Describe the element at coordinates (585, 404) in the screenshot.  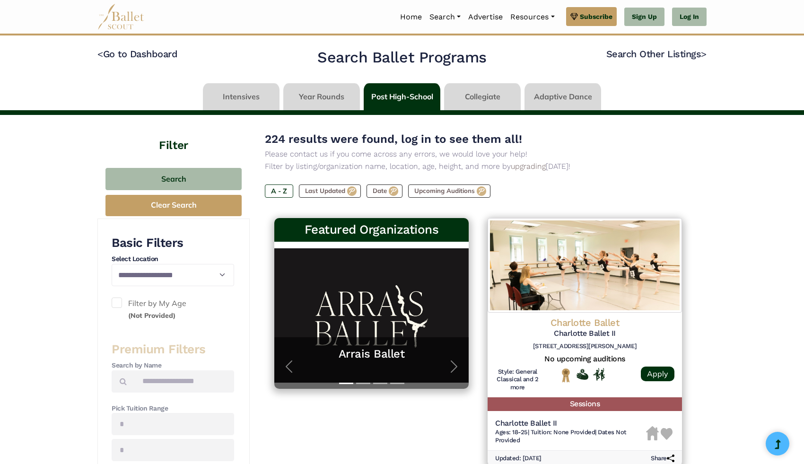
I see `h5: Sessions` at that location.